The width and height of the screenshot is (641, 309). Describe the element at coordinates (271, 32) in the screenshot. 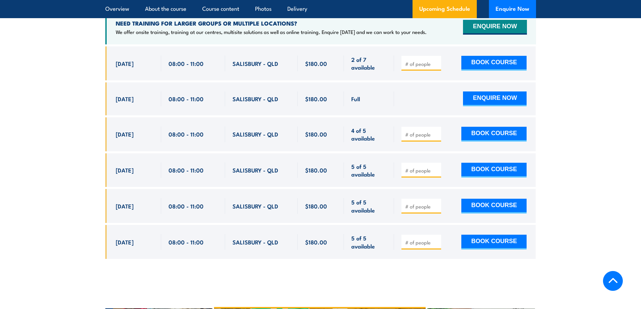

I see `p: We offer onsite training, training at our centres, multisite solutions as well as online training...` at that location.